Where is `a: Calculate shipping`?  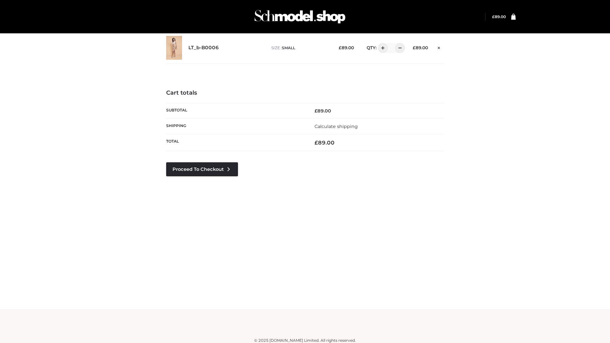
a: Calculate shipping is located at coordinates (336, 126).